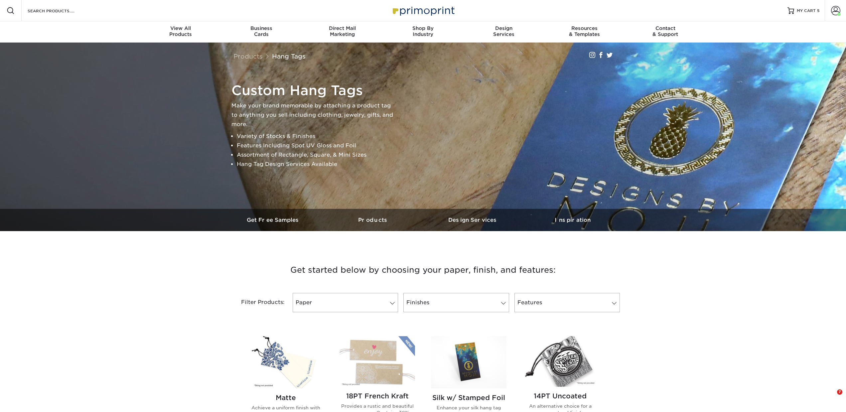  I want to click on img: New Product, so click(407, 346).